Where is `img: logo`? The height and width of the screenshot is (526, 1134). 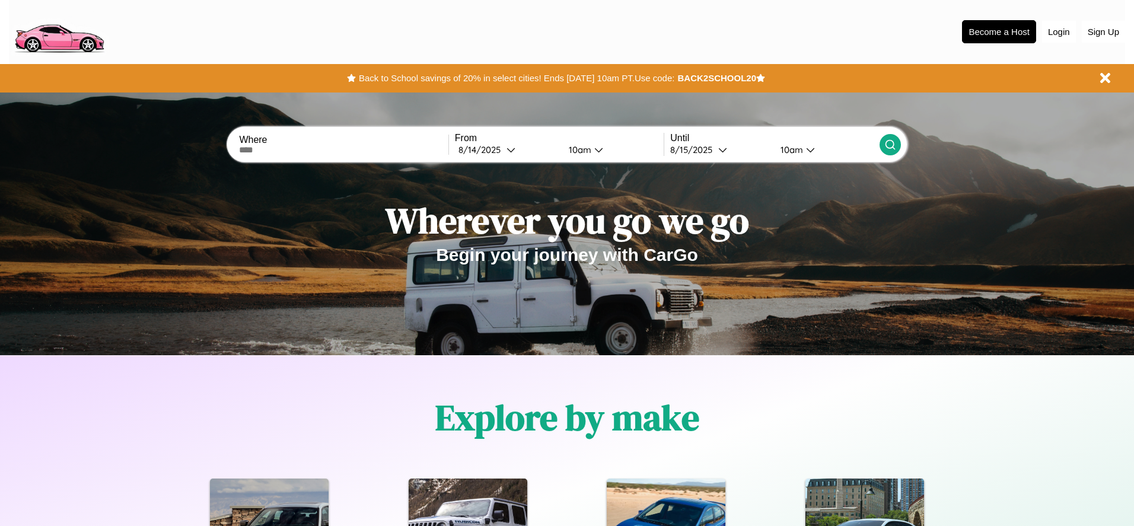
img: logo is located at coordinates (59, 31).